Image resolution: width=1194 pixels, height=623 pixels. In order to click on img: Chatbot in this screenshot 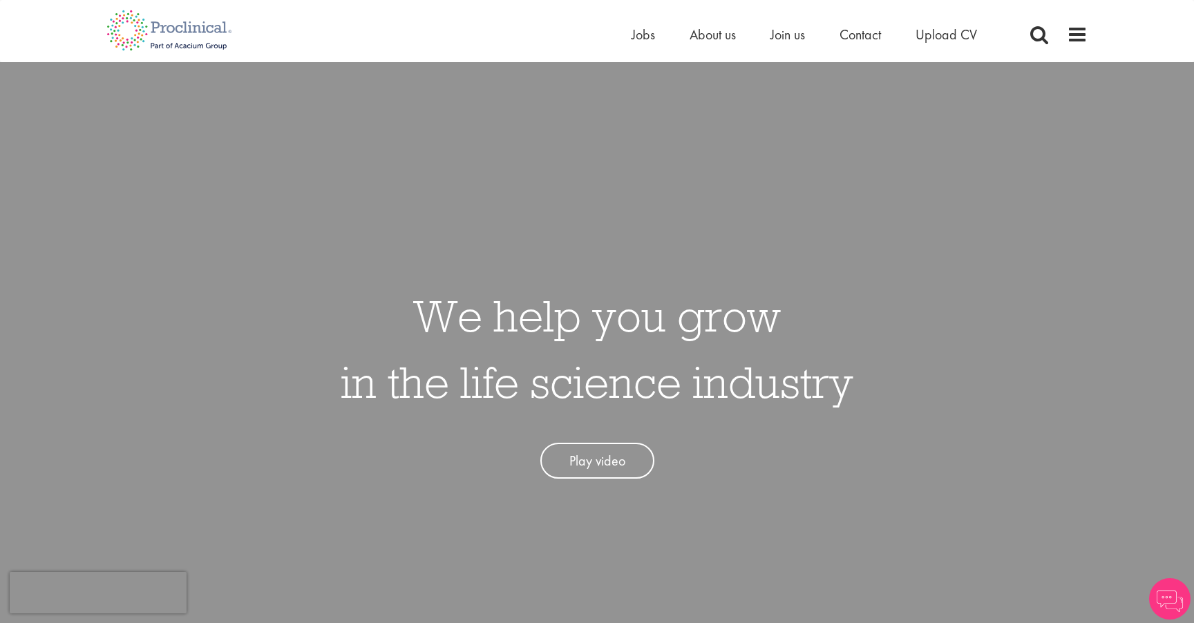, I will do `click(1169, 599)`.